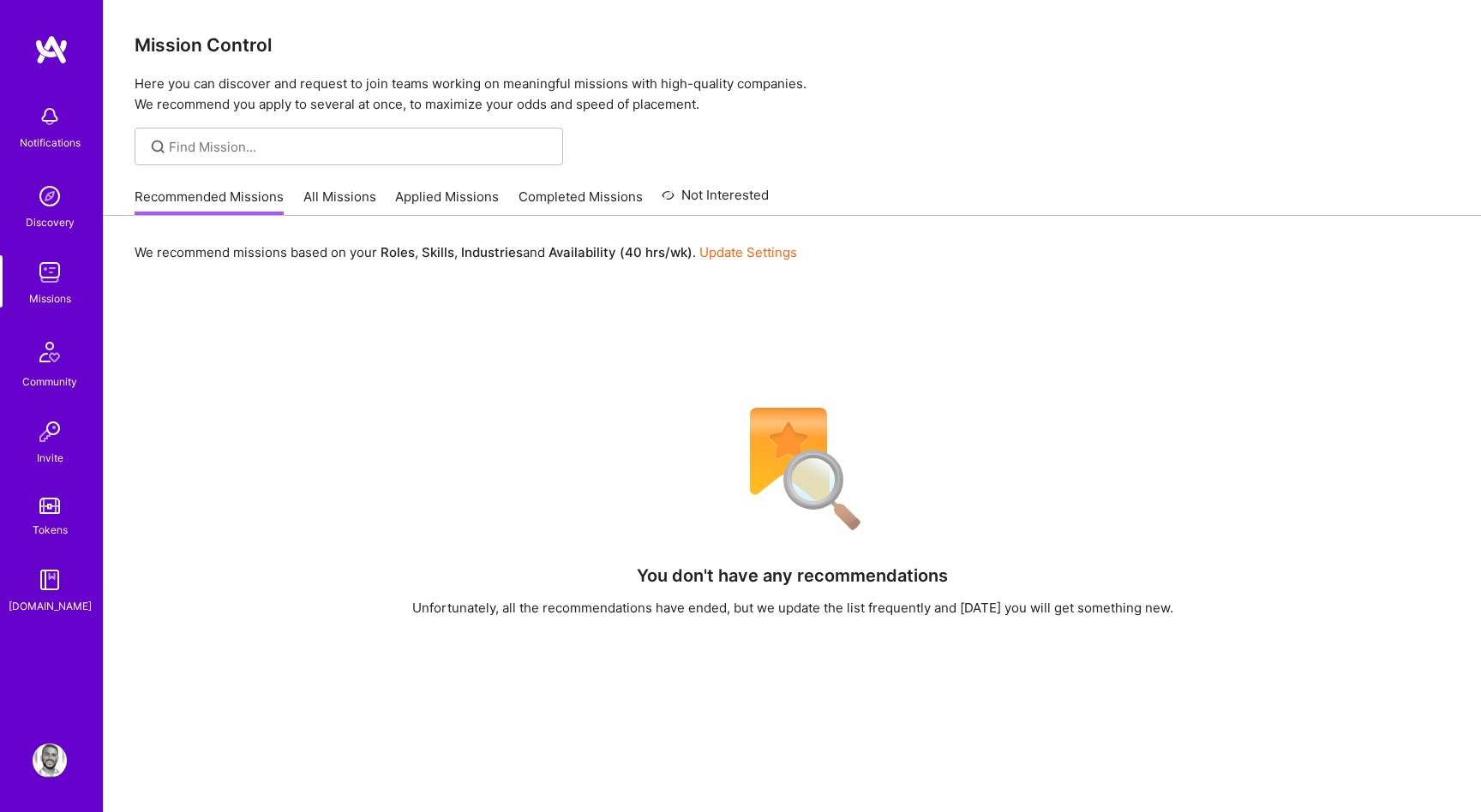 The height and width of the screenshot is (812, 1481). What do you see at coordinates (792, 45) in the screenshot?
I see `h3: Mission Control` at bounding box center [792, 45].